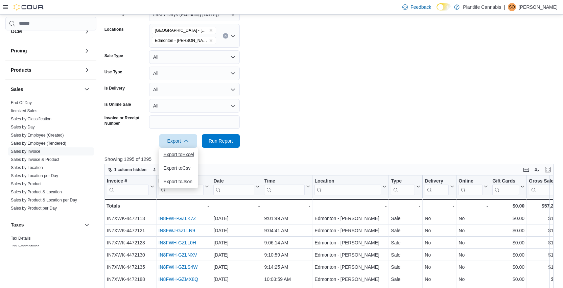 Image resolution: width=563 pixels, height=288 pixels. What do you see at coordinates (331, 159) in the screenshot?
I see `p: Showing 1295 of 1295` at bounding box center [331, 159].